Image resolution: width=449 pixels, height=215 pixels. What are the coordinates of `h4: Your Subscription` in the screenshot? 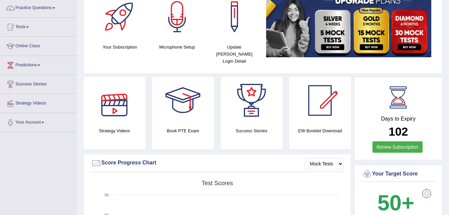 It's located at (120, 47).